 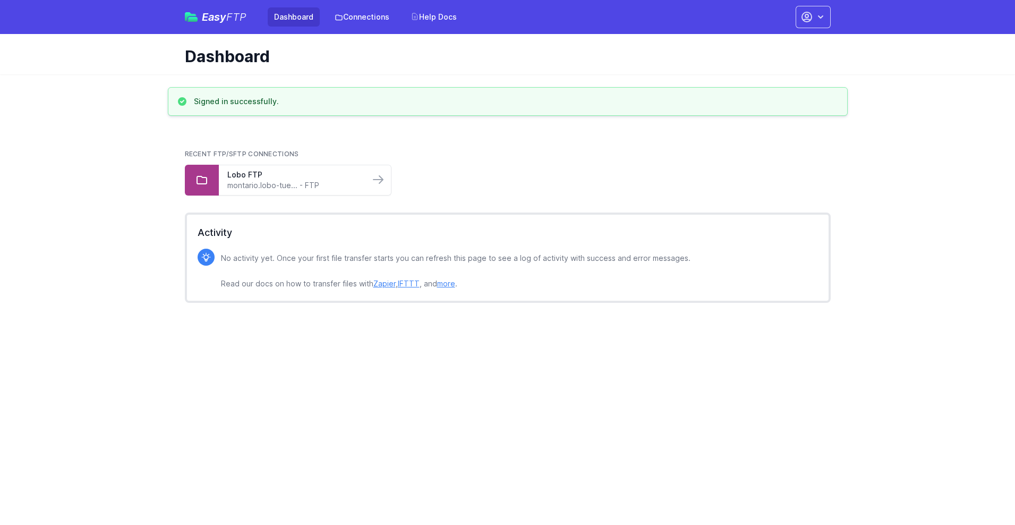 What do you see at coordinates (504, 56) in the screenshot?
I see `h1: Dashboard` at bounding box center [504, 56].